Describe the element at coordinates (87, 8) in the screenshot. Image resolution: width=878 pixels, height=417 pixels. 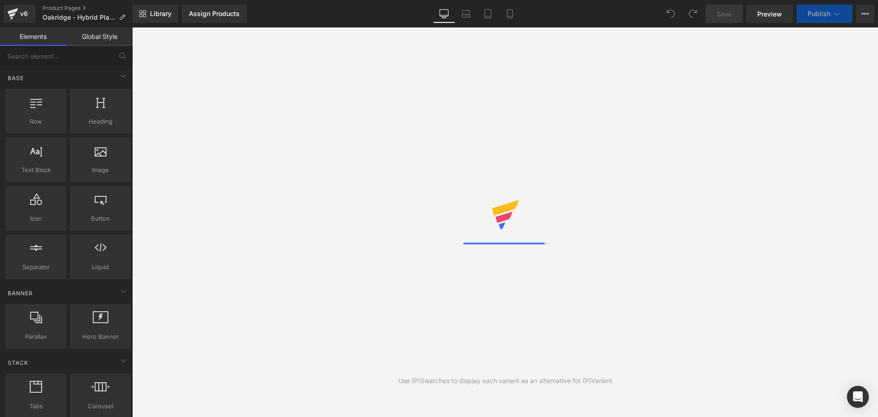
I see `a: Product Pages` at that location.